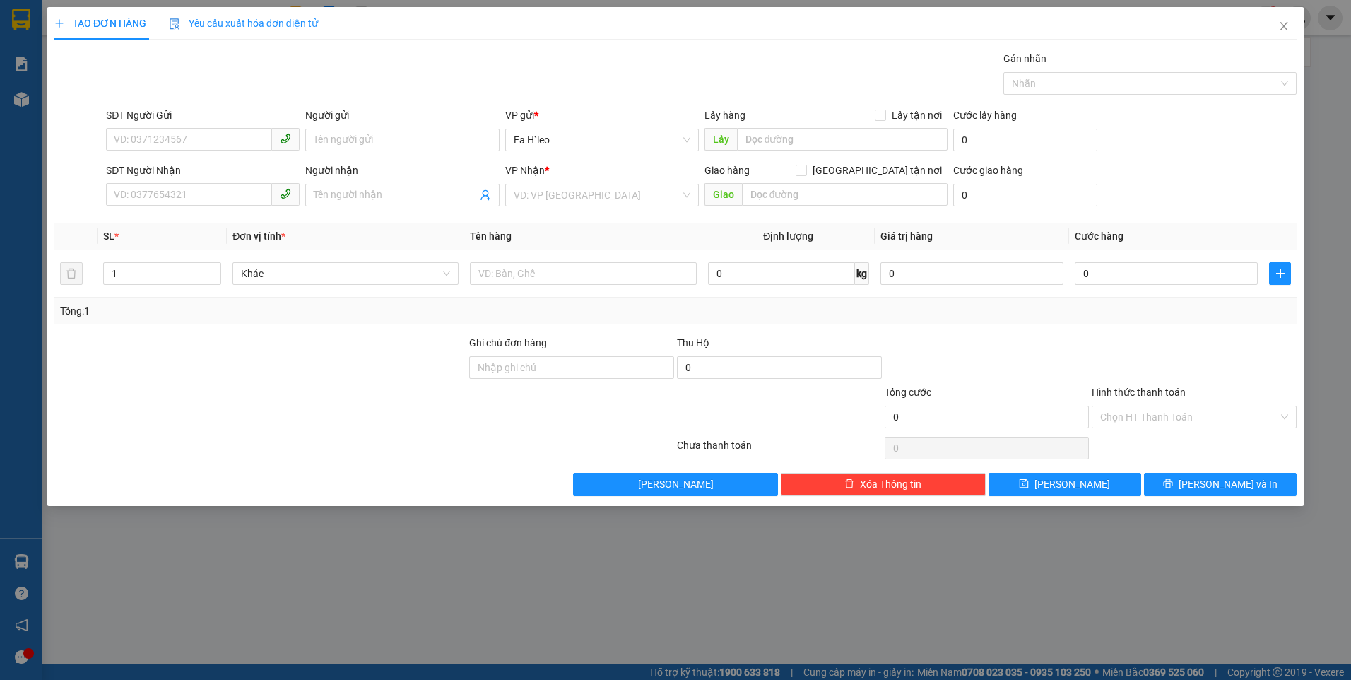 The image size is (1351, 680). Describe the element at coordinates (971, 273) in the screenshot. I see `input: 0` at that location.